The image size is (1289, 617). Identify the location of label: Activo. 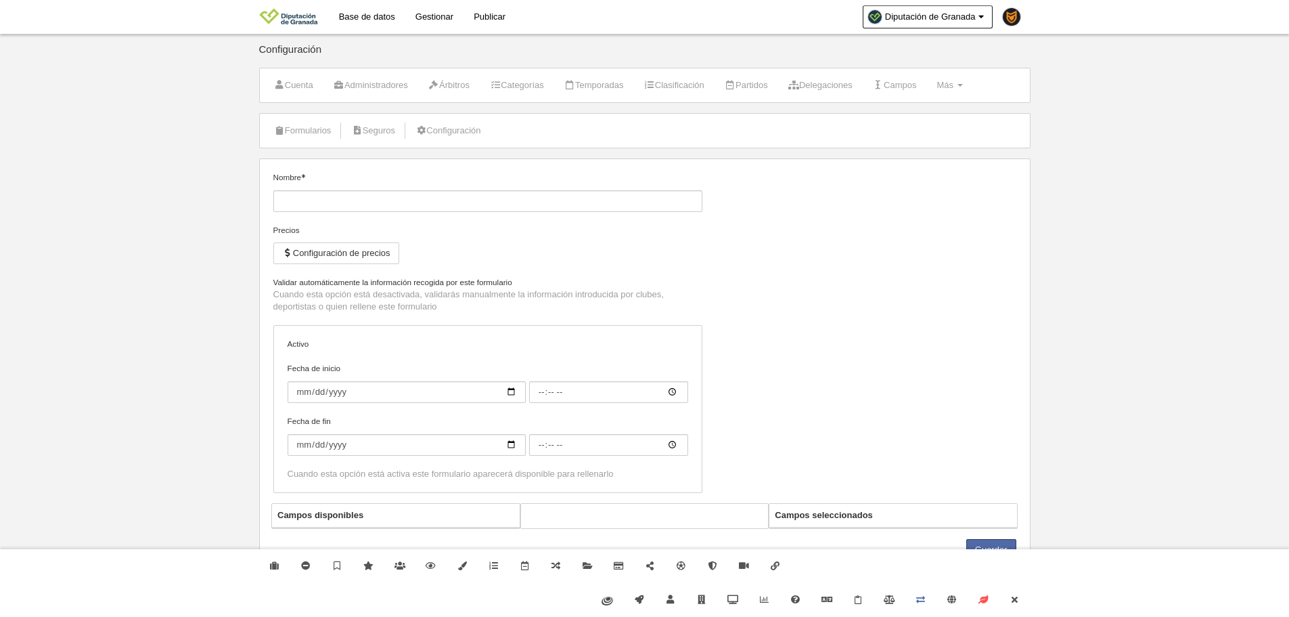
(488, 344).